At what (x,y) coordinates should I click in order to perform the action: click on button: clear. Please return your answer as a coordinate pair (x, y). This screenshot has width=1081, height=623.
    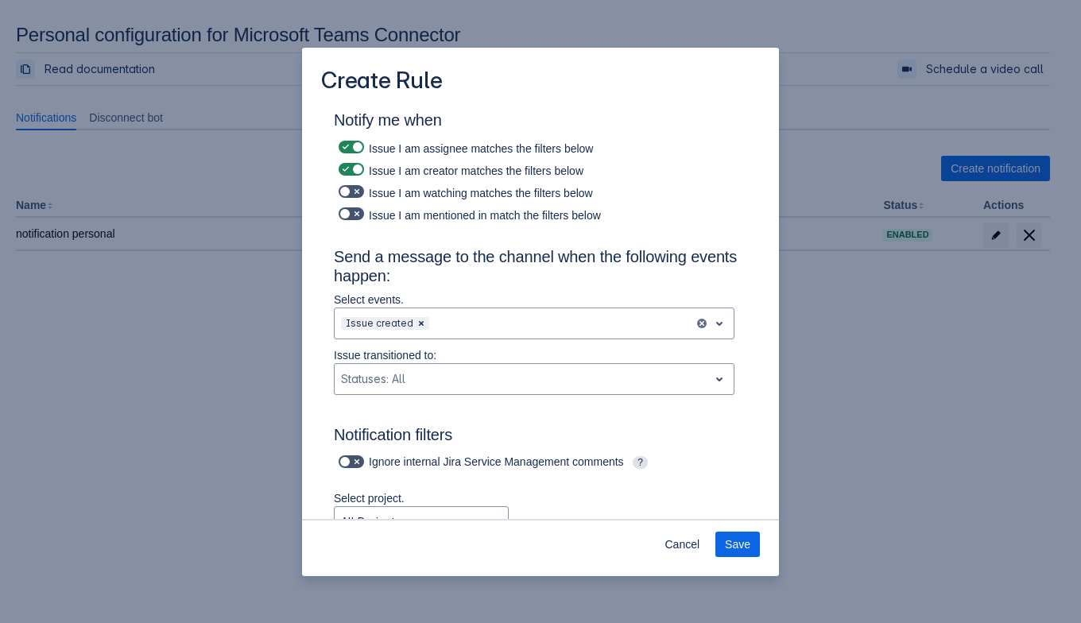
    Looking at the image, I should click on (702, 324).